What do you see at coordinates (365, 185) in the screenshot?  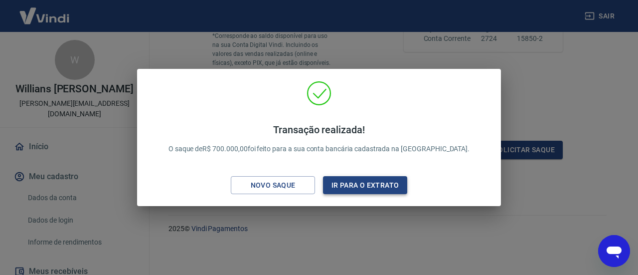 I see `button: Ir para o extrato` at bounding box center [365, 185].